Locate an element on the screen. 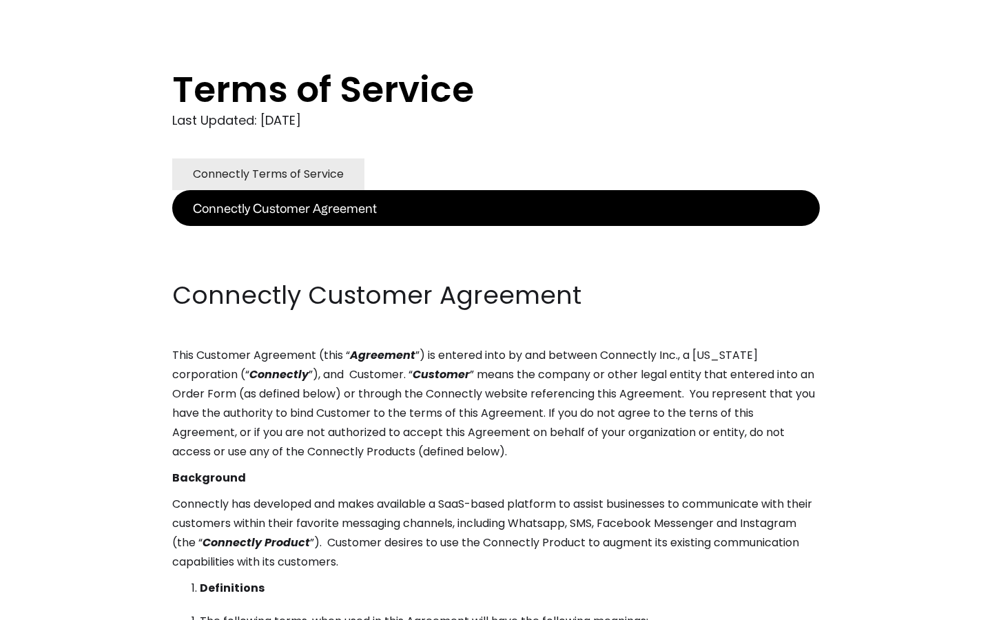  div: Connectly Customer Agreement is located at coordinates (285, 208).